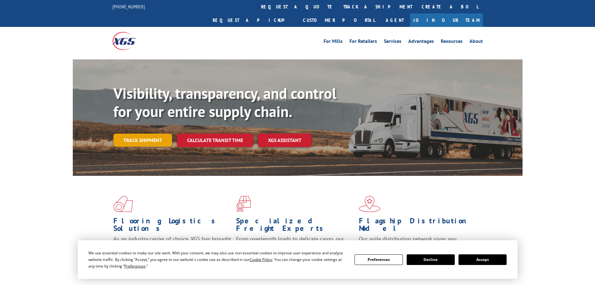  I want to click on img: xgs-icon-focused-on-flooring-red, so click(243, 204).